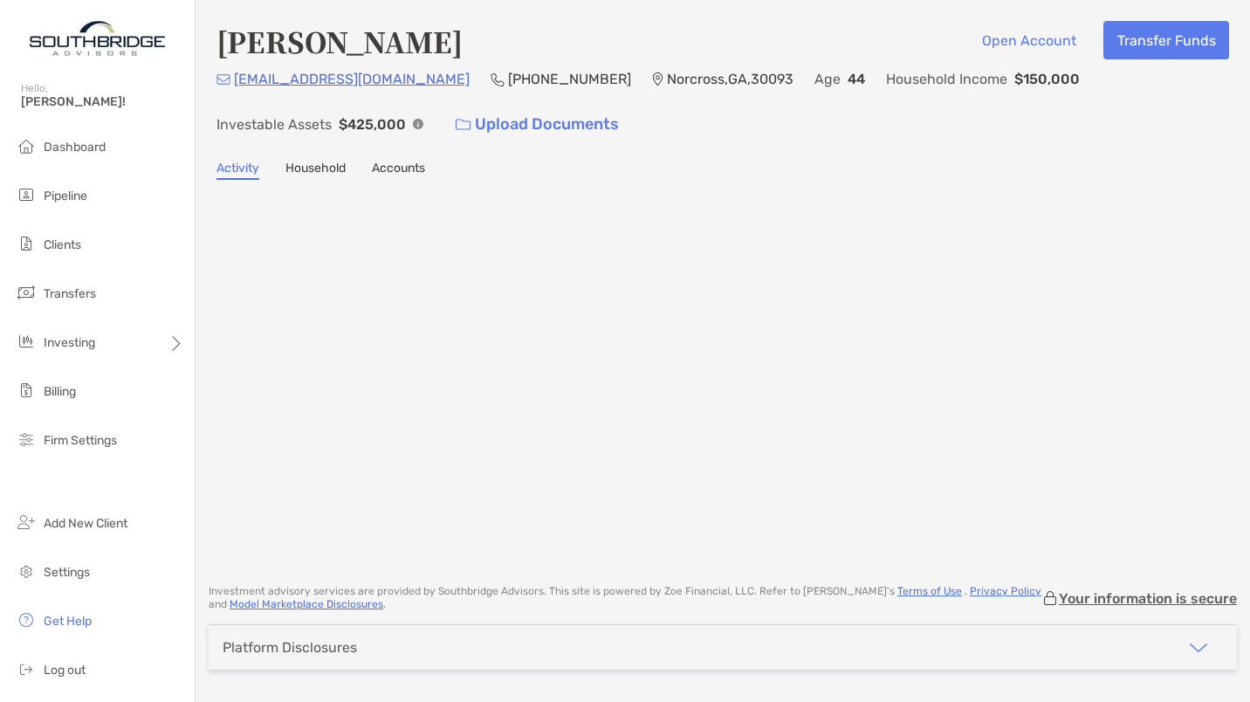 This screenshot has width=1250, height=702. Describe the element at coordinates (70, 293) in the screenshot. I see `span: Transfers` at that location.